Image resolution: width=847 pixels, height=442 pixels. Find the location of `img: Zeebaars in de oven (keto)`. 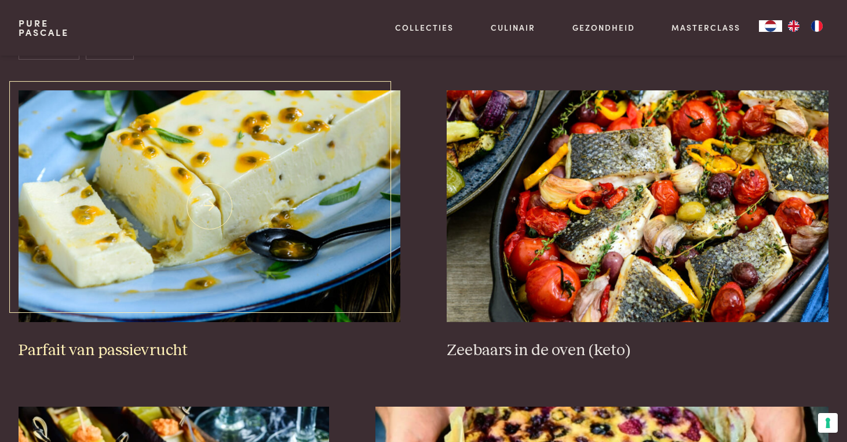

img: Zeebaars in de oven (keto) is located at coordinates (637, 206).